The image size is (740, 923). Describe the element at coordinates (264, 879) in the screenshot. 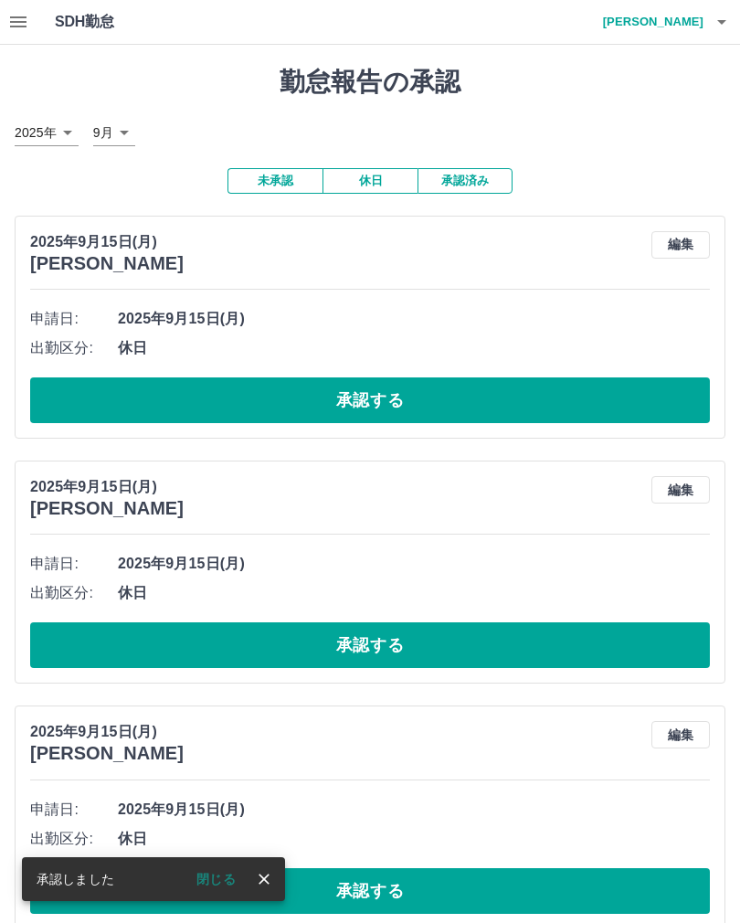

I see `button: close` at that location.